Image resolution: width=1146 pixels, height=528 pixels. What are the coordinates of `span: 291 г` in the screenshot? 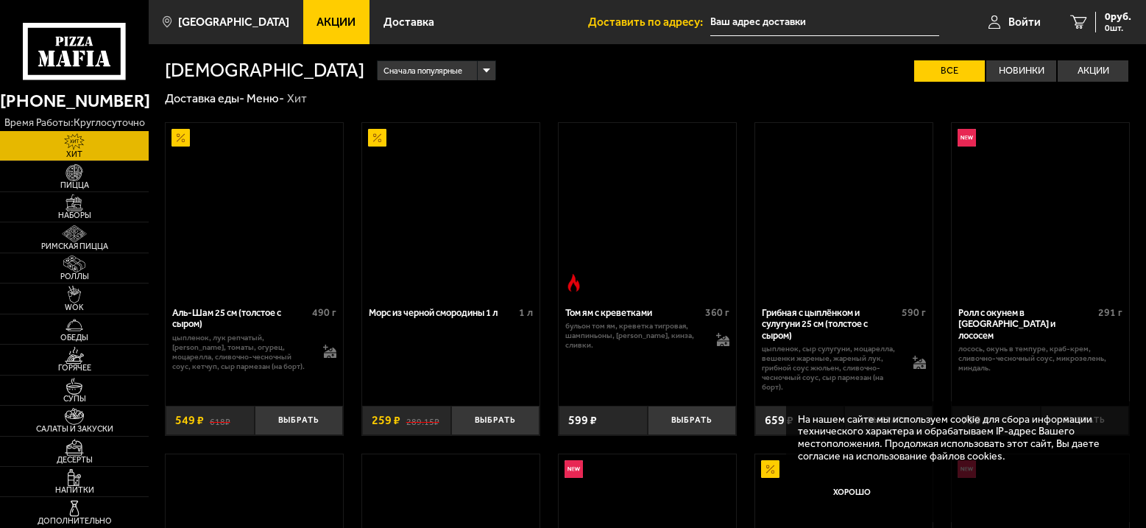 It's located at (1110, 312).